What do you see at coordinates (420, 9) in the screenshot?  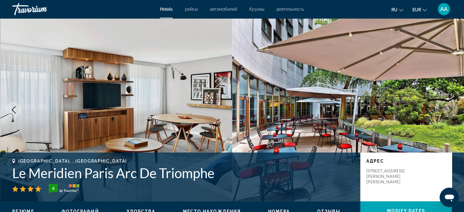 I see `button: Währung ändern` at bounding box center [420, 9].